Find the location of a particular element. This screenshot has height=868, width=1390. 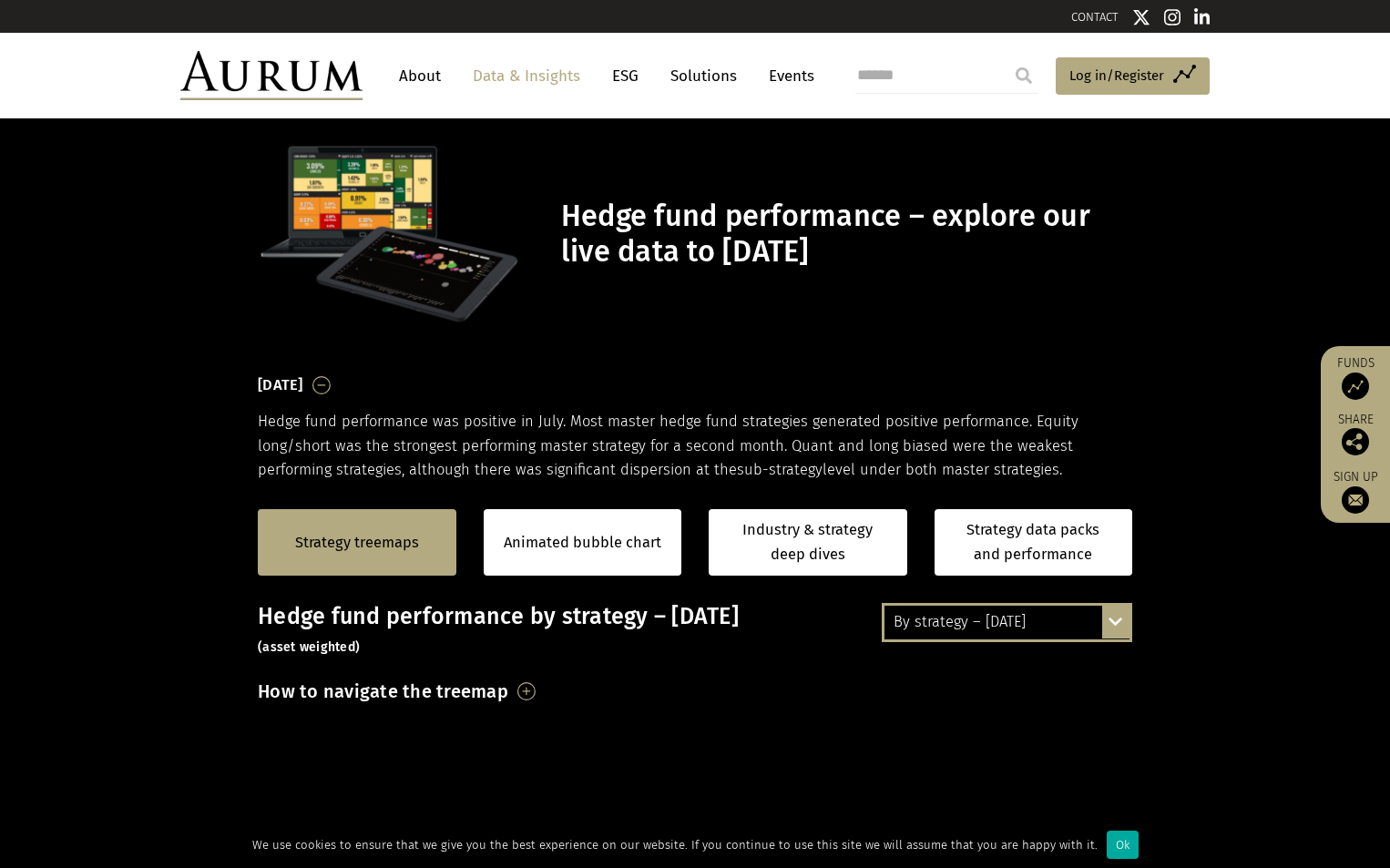

span: sub-strategy is located at coordinates (780, 469).